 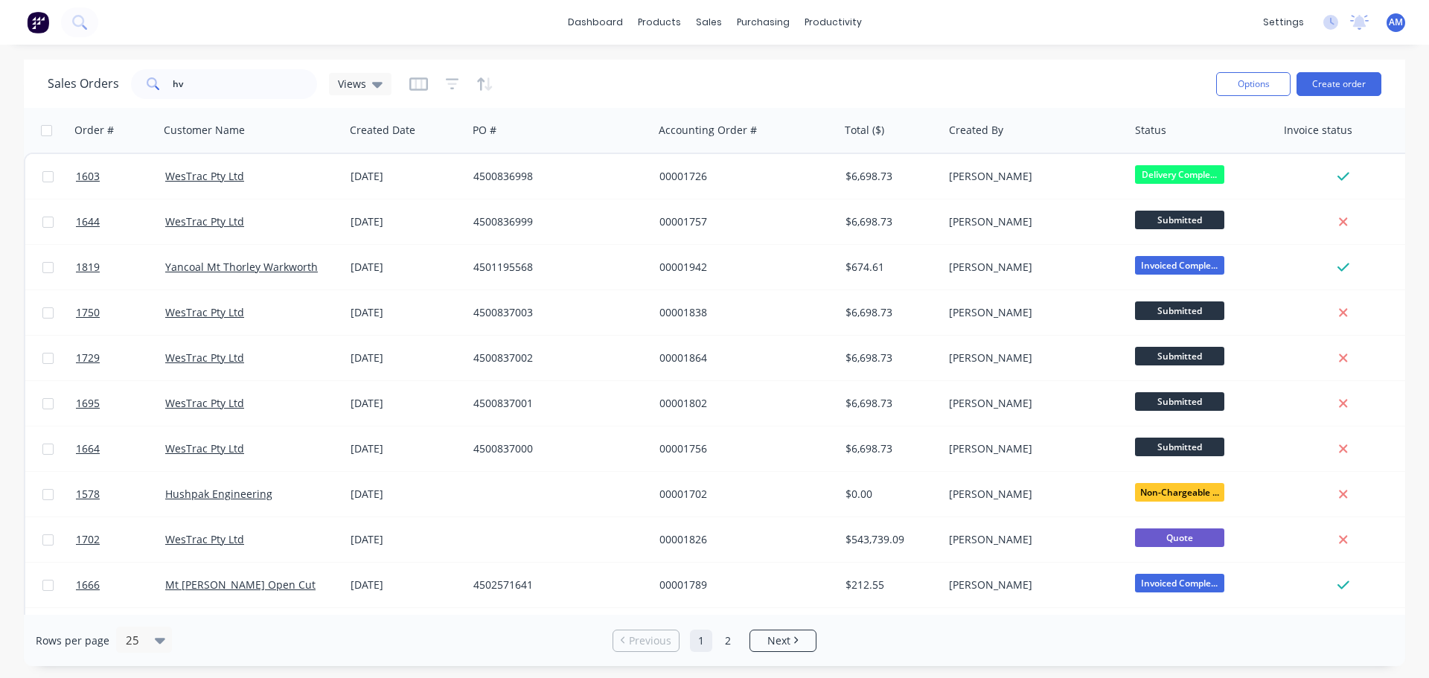 I want to click on a: 1578, so click(x=121, y=494).